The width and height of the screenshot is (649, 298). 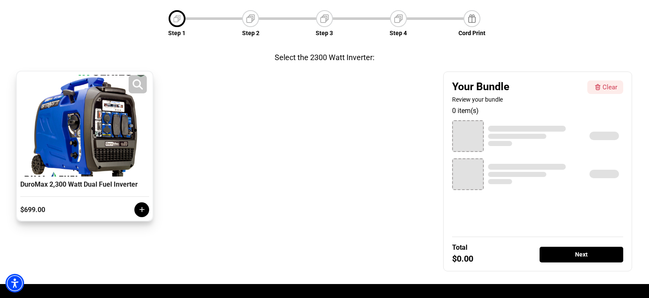 What do you see at coordinates (398, 33) in the screenshot?
I see `p: Step 4` at bounding box center [398, 33].